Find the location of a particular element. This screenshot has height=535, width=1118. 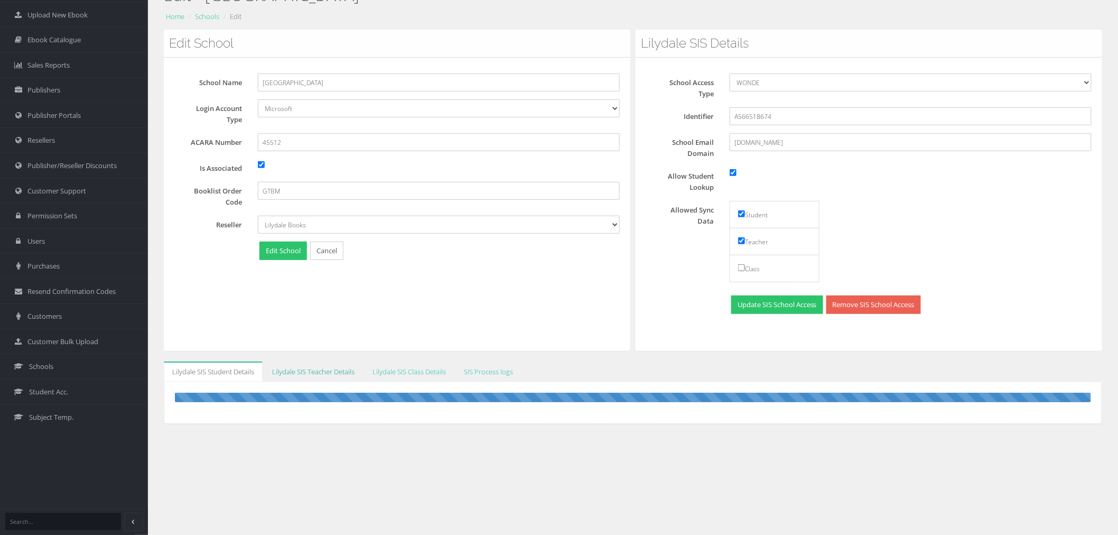

span: Customers is located at coordinates (44, 316).